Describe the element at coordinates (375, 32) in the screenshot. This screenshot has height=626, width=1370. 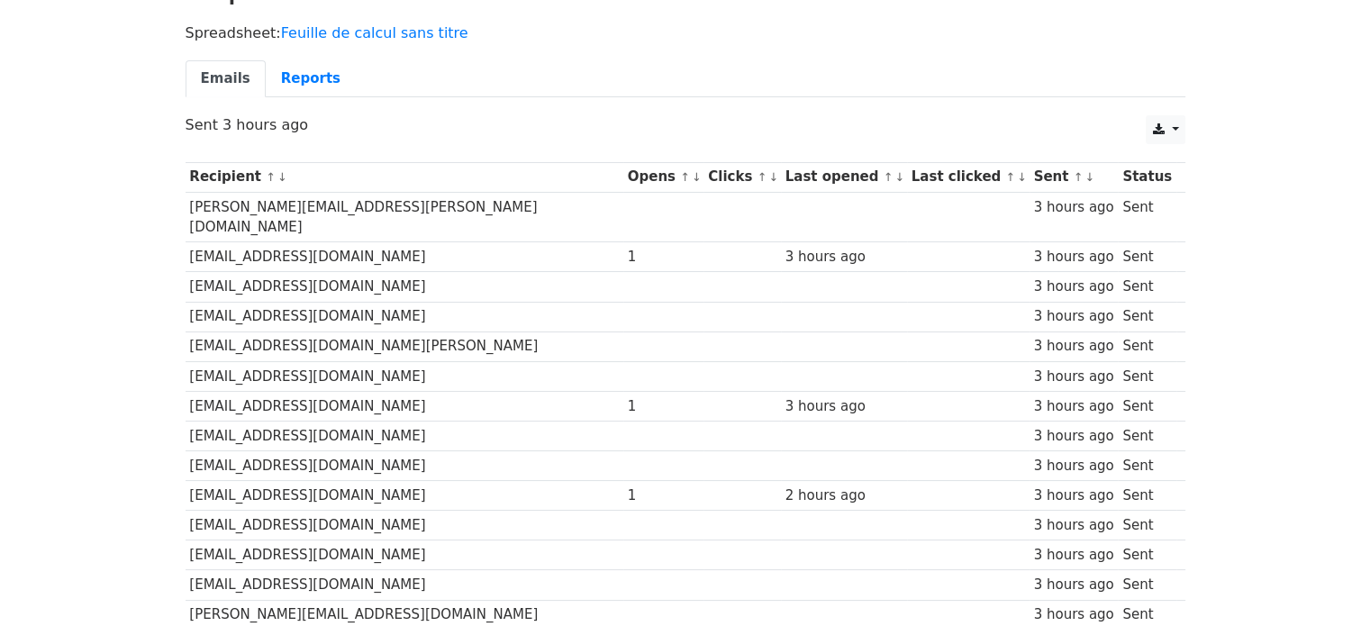
I see `a: Feuille de calcul sans titre` at that location.